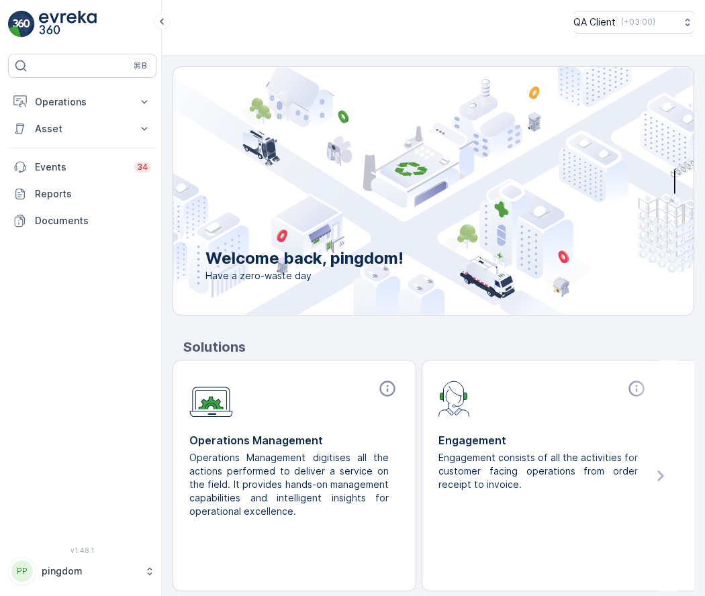 This screenshot has height=596, width=705. What do you see at coordinates (538, 472) in the screenshot?
I see `p: Engagement consists of all the activities for customer facing operations from order receipt to in...` at bounding box center [538, 472].